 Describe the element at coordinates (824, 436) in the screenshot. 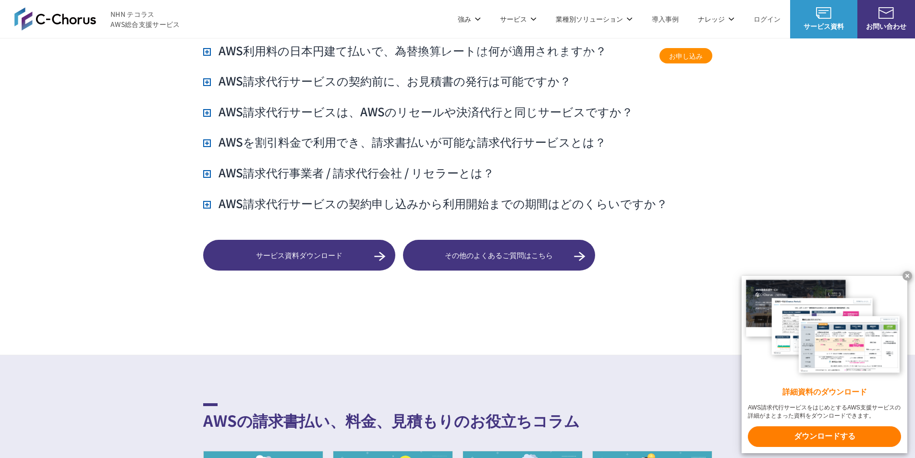

I see `x-t: ダウンロードする` at that location.